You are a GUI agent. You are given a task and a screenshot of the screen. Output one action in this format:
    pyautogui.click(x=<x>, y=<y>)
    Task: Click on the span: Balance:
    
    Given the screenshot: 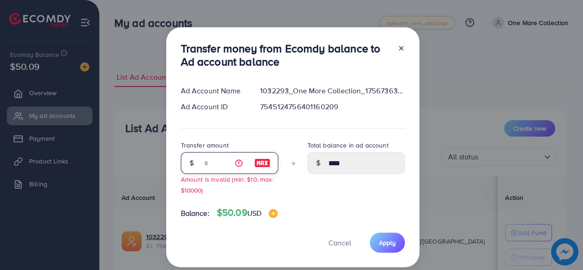 What is the action you would take?
    pyautogui.click(x=195, y=213)
    